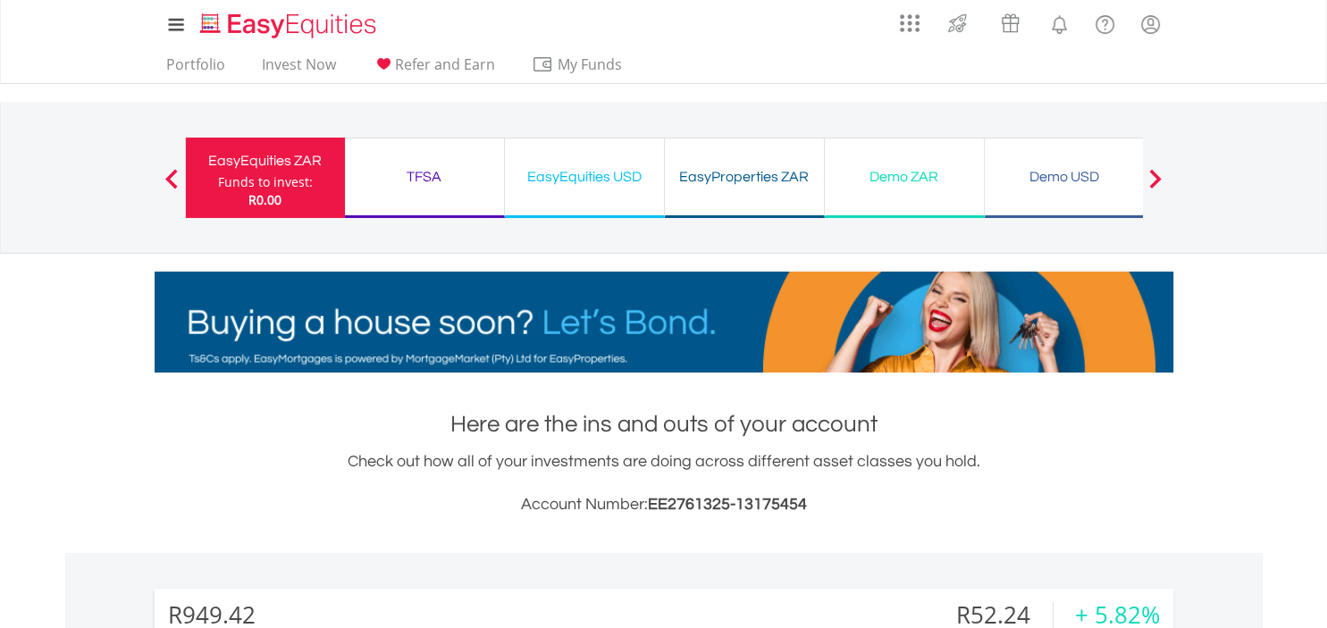 This screenshot has width=1327, height=628. Describe the element at coordinates (288, 22) in the screenshot. I see `a: Home page` at that location.